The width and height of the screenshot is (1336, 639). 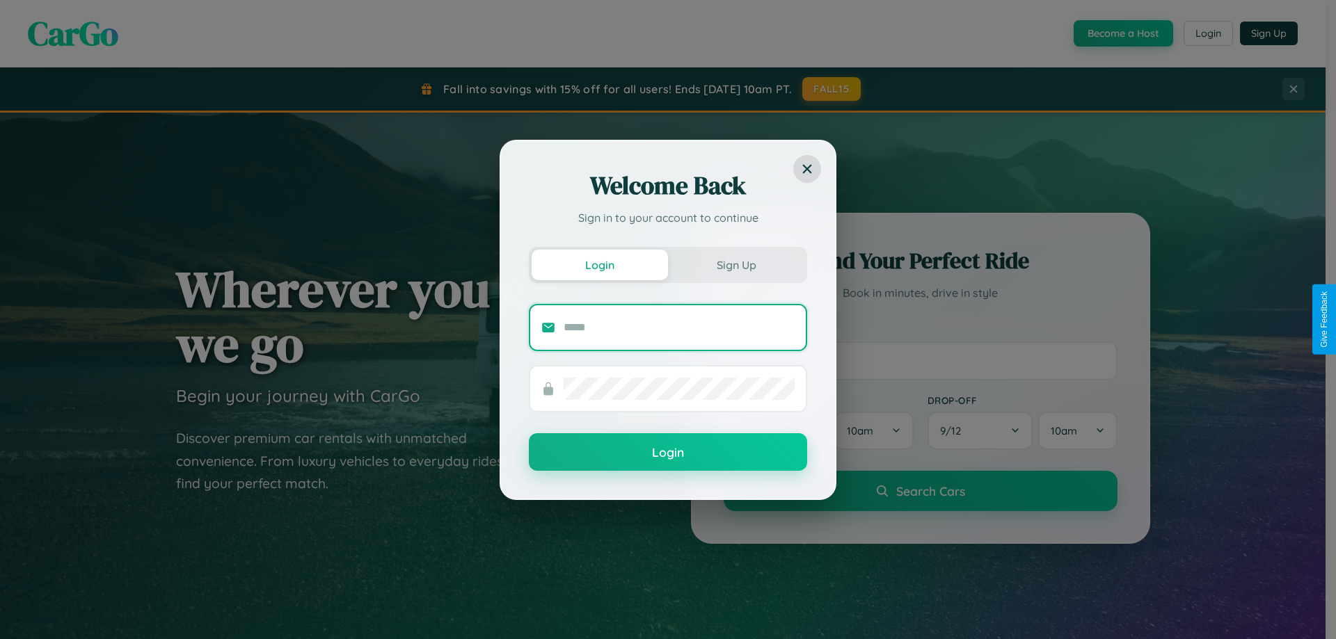 I want to click on h2: Welcome Back, so click(x=668, y=186).